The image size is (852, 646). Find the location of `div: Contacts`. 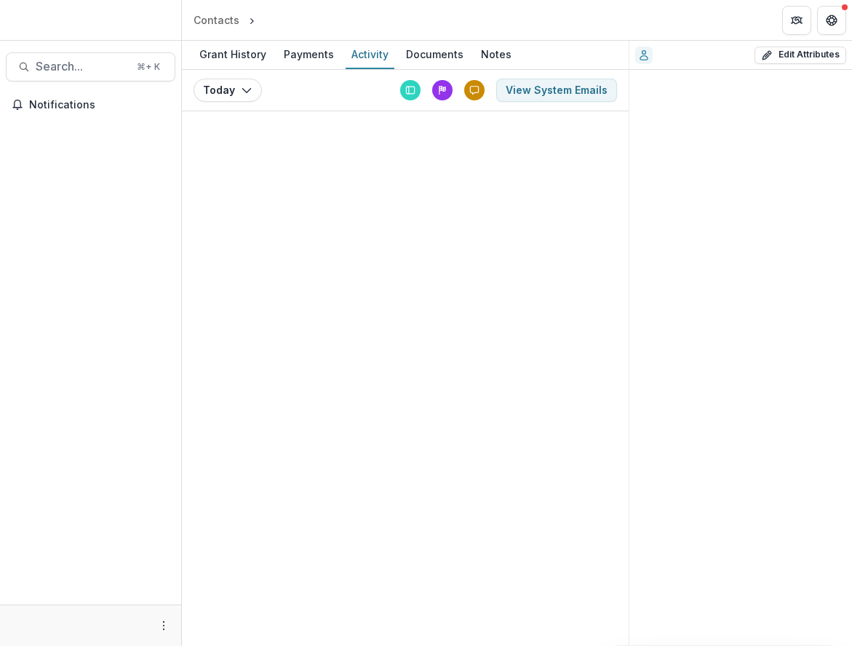

div: Contacts is located at coordinates (216, 20).